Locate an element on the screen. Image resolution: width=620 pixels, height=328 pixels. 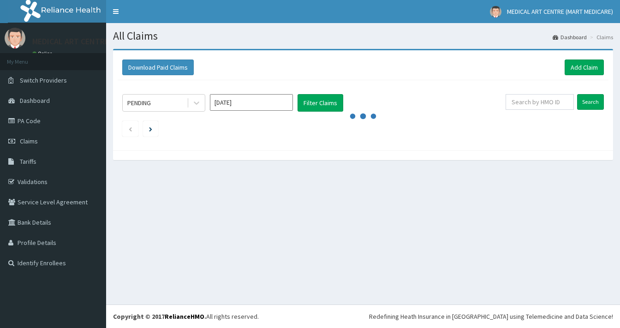
span: Dashboard is located at coordinates (35, 101).